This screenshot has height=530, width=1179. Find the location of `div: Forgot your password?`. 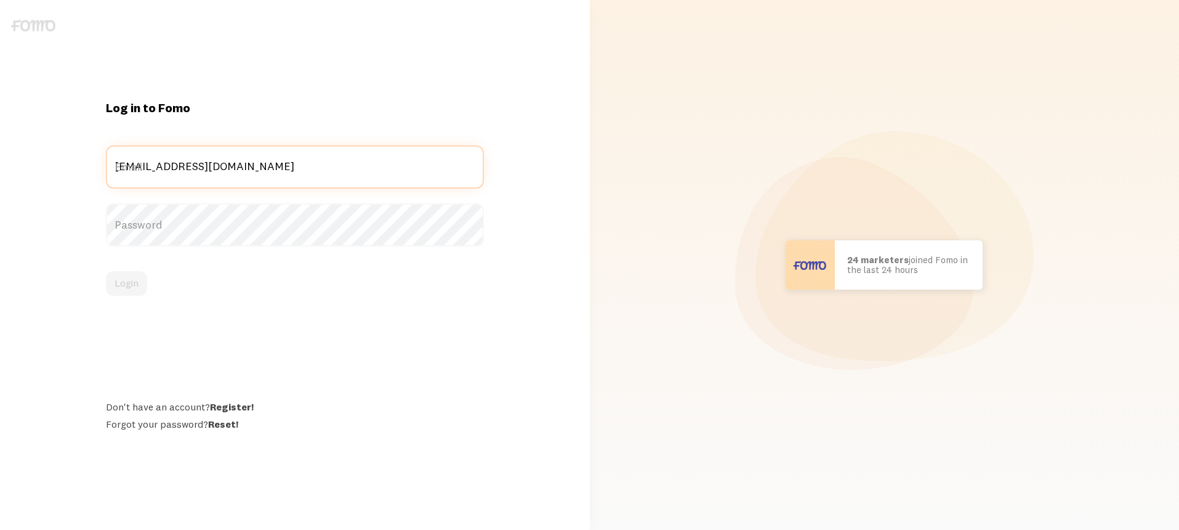

div: Forgot your password? is located at coordinates (295, 424).